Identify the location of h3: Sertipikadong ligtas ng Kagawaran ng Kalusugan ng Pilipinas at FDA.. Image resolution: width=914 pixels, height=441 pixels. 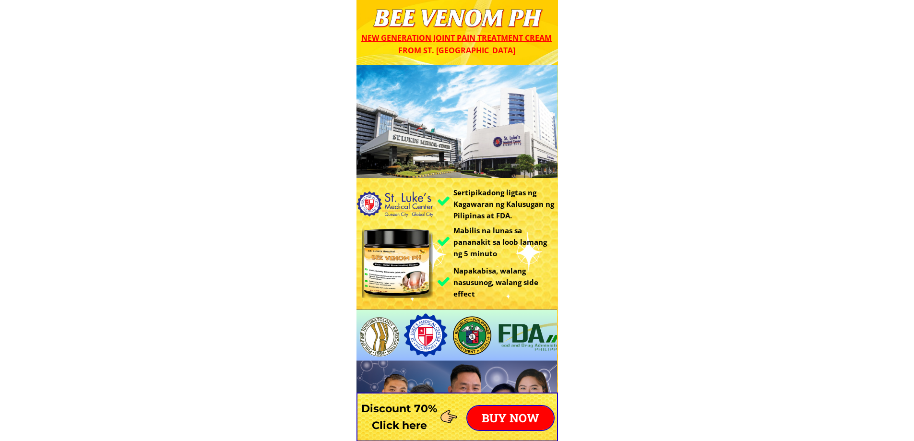
(507, 204).